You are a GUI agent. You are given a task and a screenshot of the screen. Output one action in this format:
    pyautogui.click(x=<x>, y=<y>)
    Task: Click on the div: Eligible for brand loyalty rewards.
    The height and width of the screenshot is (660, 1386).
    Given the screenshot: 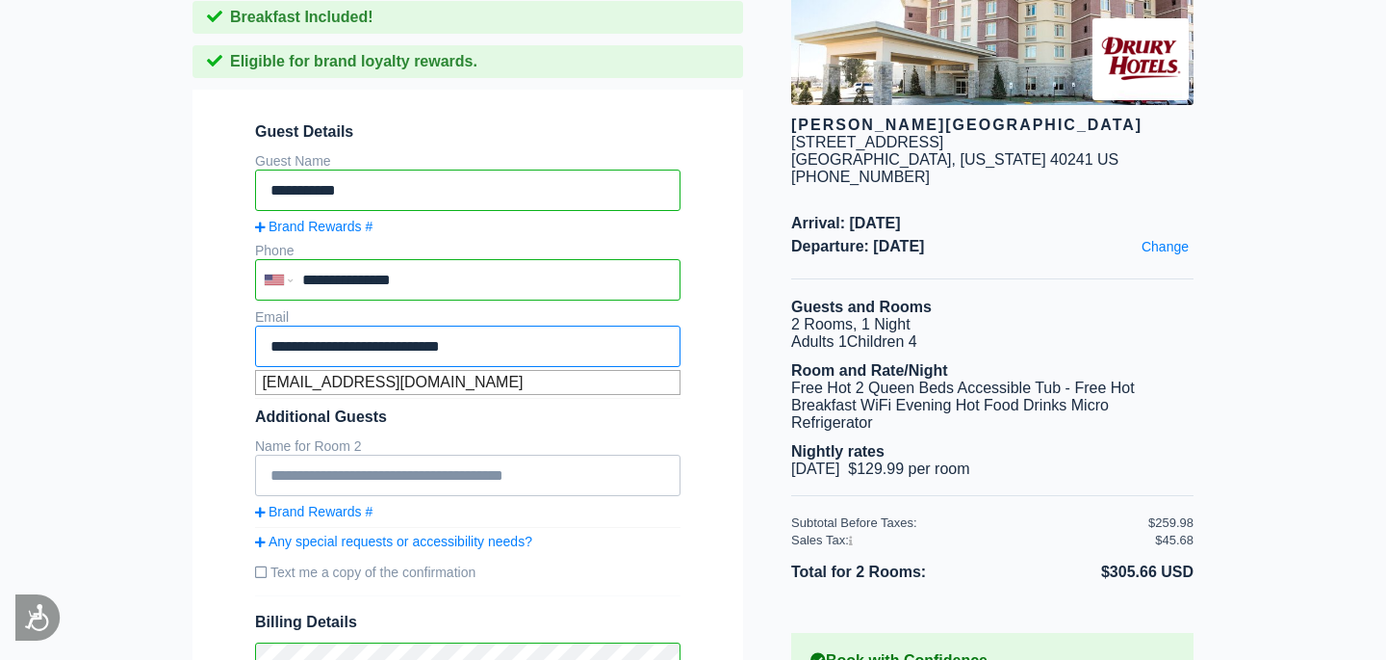 What is the action you would take?
    pyautogui.click(x=468, y=62)
    